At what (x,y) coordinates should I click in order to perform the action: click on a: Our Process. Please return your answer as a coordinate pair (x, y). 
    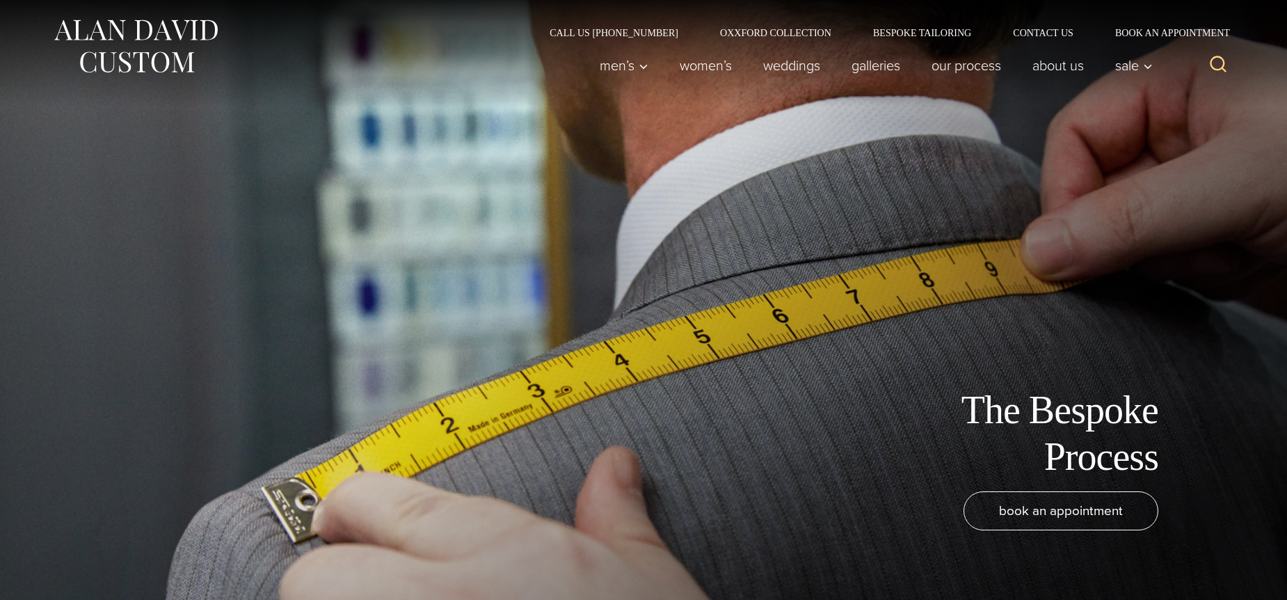
    Looking at the image, I should click on (966, 65).